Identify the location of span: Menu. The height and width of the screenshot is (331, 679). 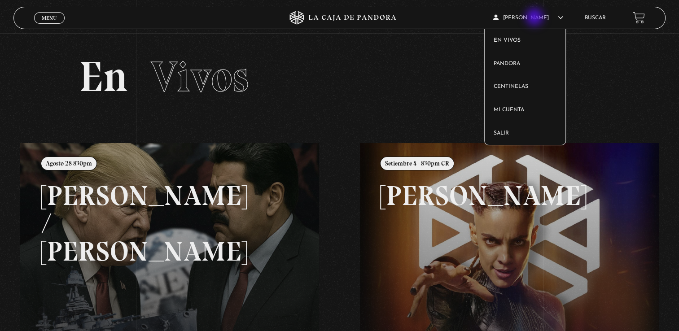
(49, 18).